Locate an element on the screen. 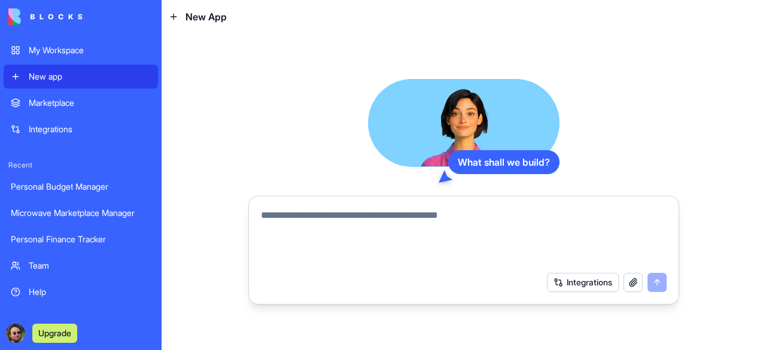  a: Team is located at coordinates (81, 266).